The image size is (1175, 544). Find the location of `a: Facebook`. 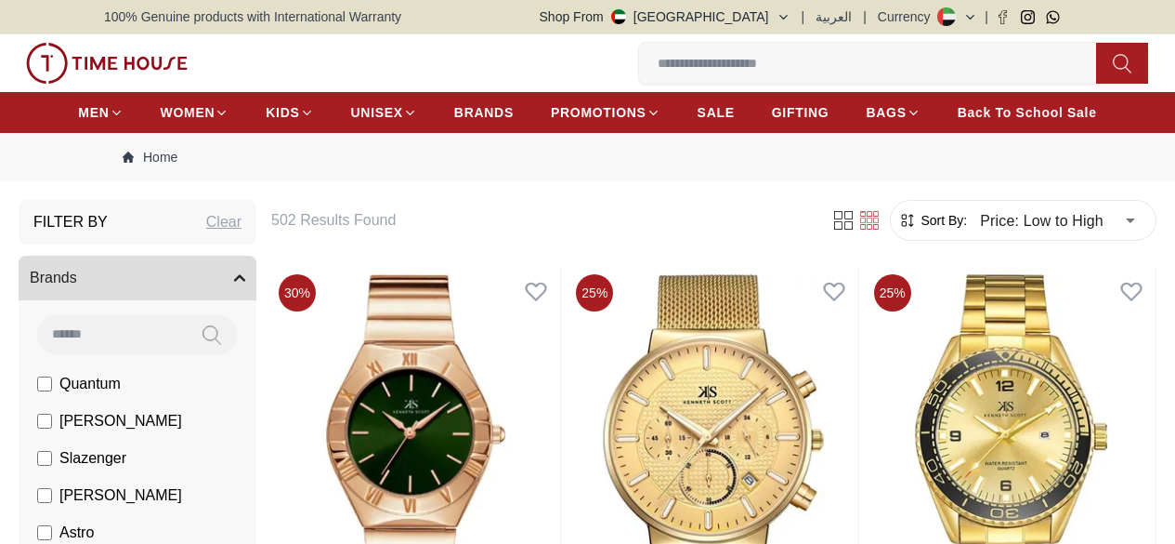

a: Facebook is located at coordinates (1003, 17).